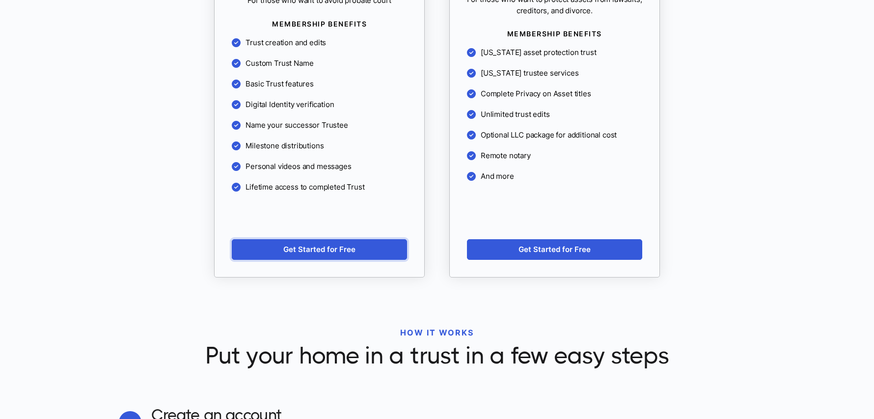 This screenshot has width=874, height=419. What do you see at coordinates (437, 333) in the screenshot?
I see `p: HOW IT WORKS` at bounding box center [437, 333].